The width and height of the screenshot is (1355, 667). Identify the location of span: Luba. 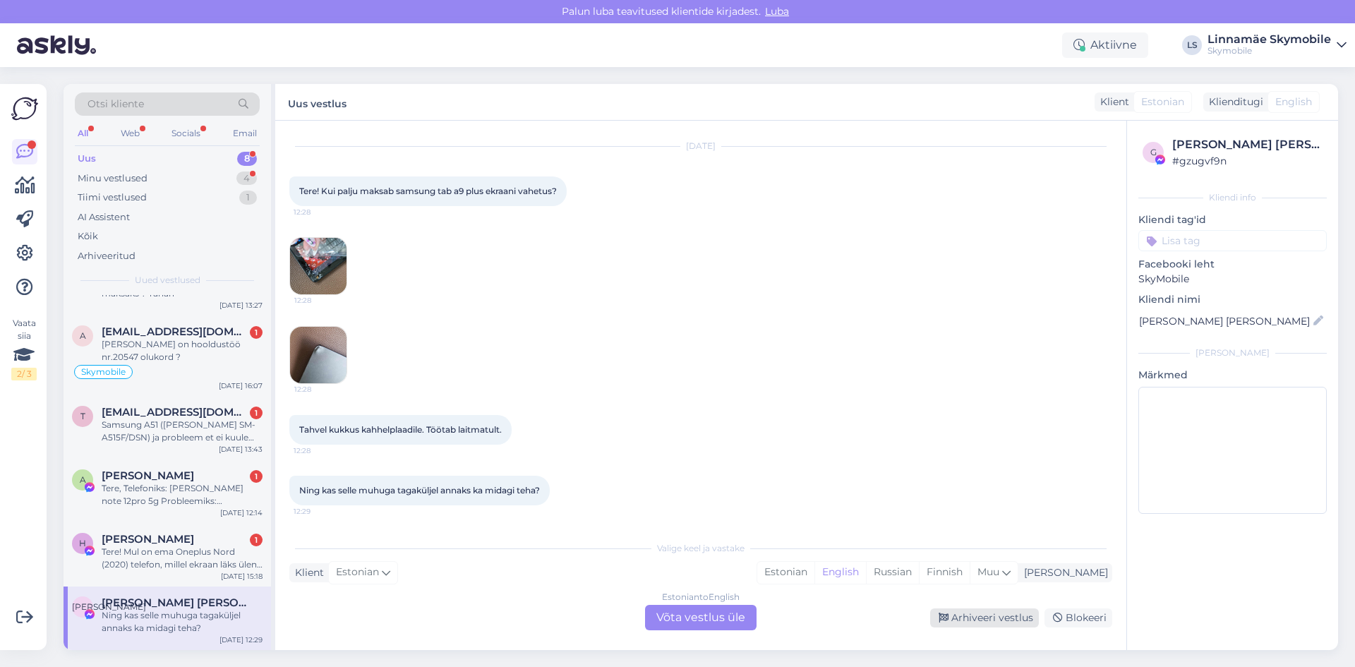
(777, 11).